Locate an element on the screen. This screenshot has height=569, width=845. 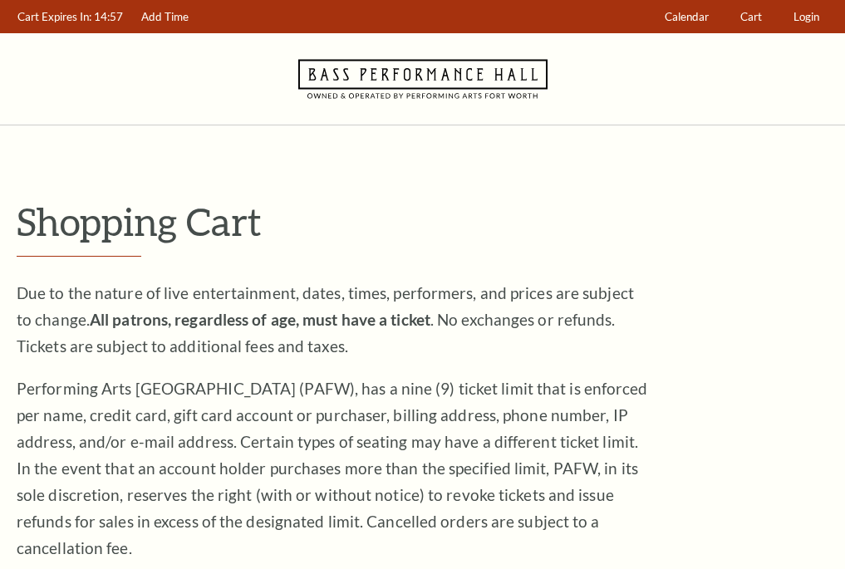
a: Cart is located at coordinates (751, 17).